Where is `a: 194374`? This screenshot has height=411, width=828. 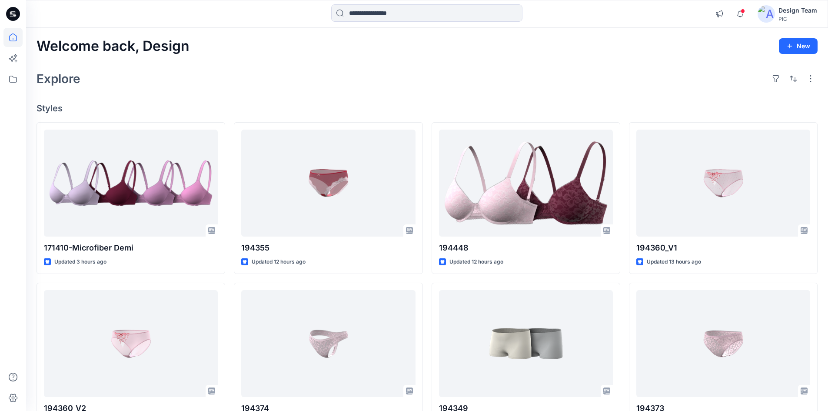 a: 194374 is located at coordinates (328, 343).